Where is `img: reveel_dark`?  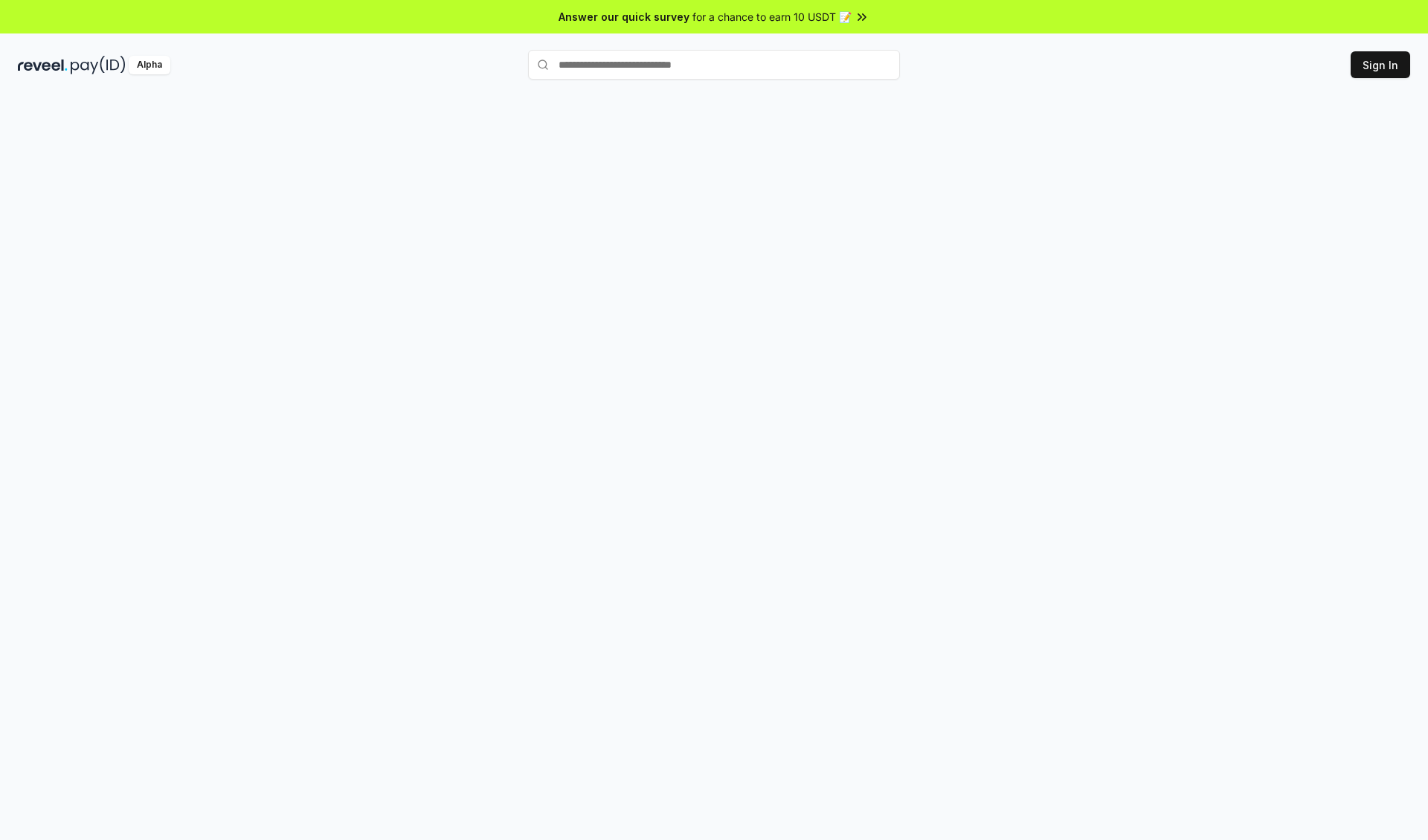 img: reveel_dark is located at coordinates (43, 65).